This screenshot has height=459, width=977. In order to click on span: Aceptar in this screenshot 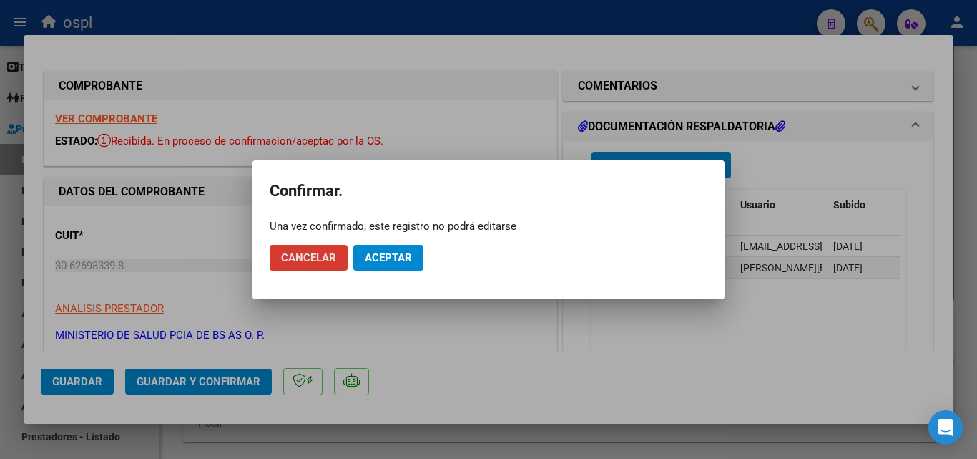, I will do `click(389, 258)`.